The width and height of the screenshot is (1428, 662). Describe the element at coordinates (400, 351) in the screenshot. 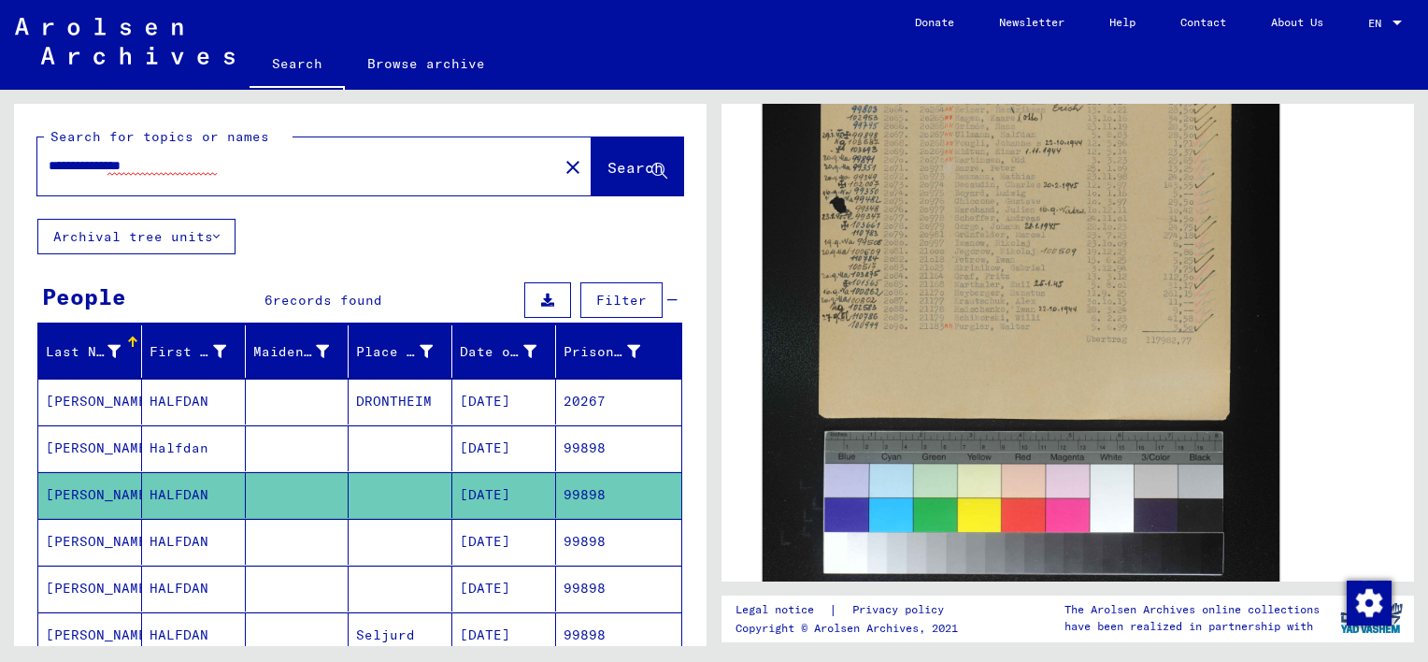

I see `mat-header-cell: Place of Birth` at that location.